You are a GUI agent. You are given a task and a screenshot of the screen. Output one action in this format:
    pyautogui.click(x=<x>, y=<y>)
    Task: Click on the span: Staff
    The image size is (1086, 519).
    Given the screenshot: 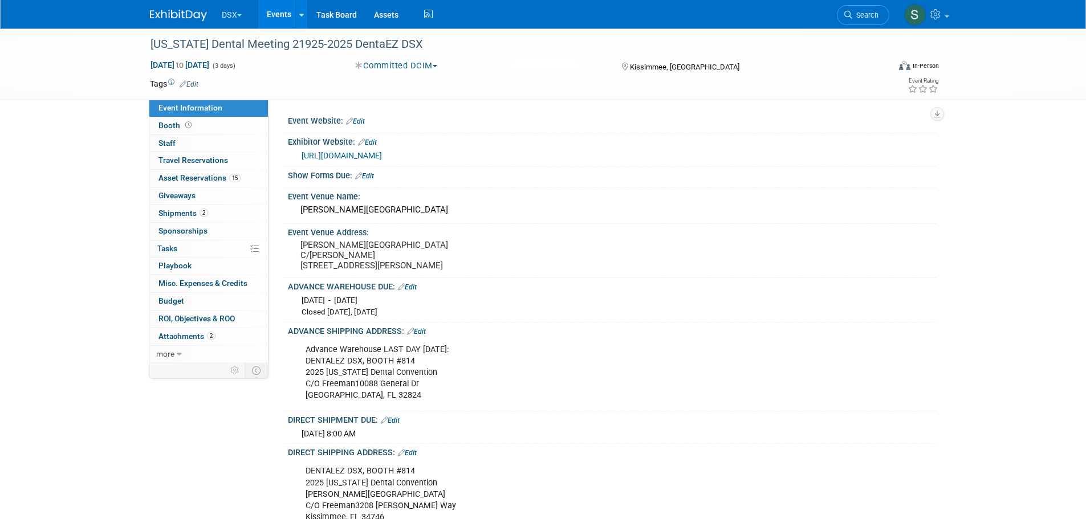 What is the action you would take?
    pyautogui.click(x=167, y=143)
    